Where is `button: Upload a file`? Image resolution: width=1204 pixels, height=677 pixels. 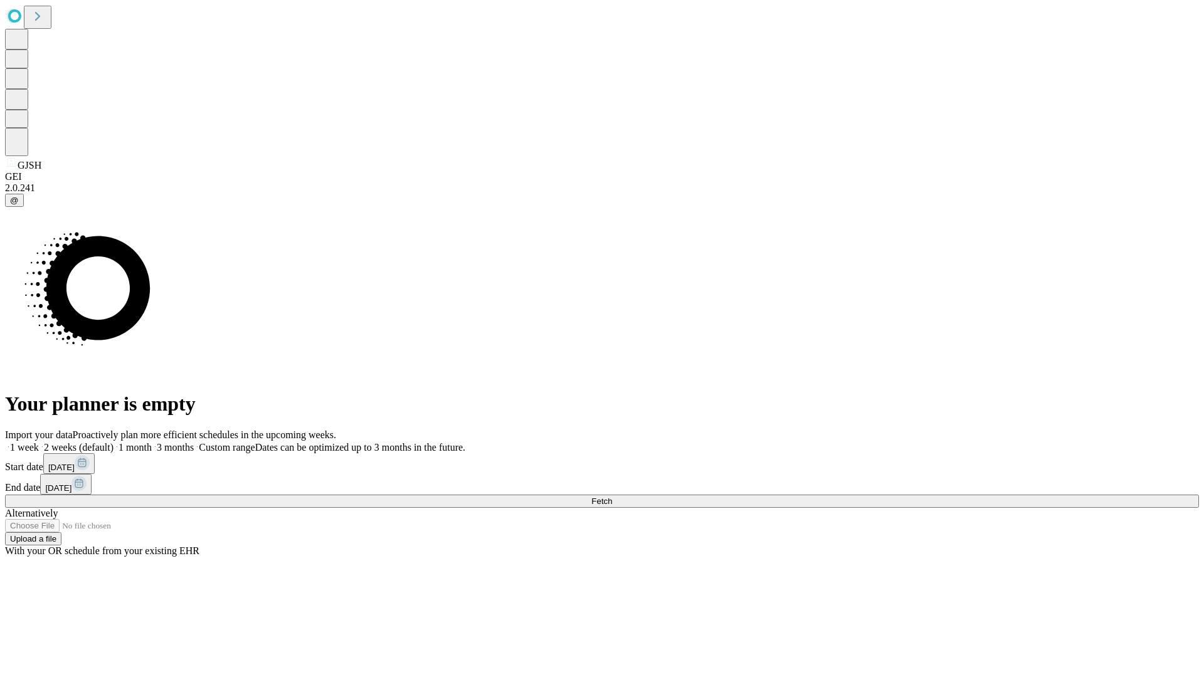 button: Upload a file is located at coordinates (33, 539).